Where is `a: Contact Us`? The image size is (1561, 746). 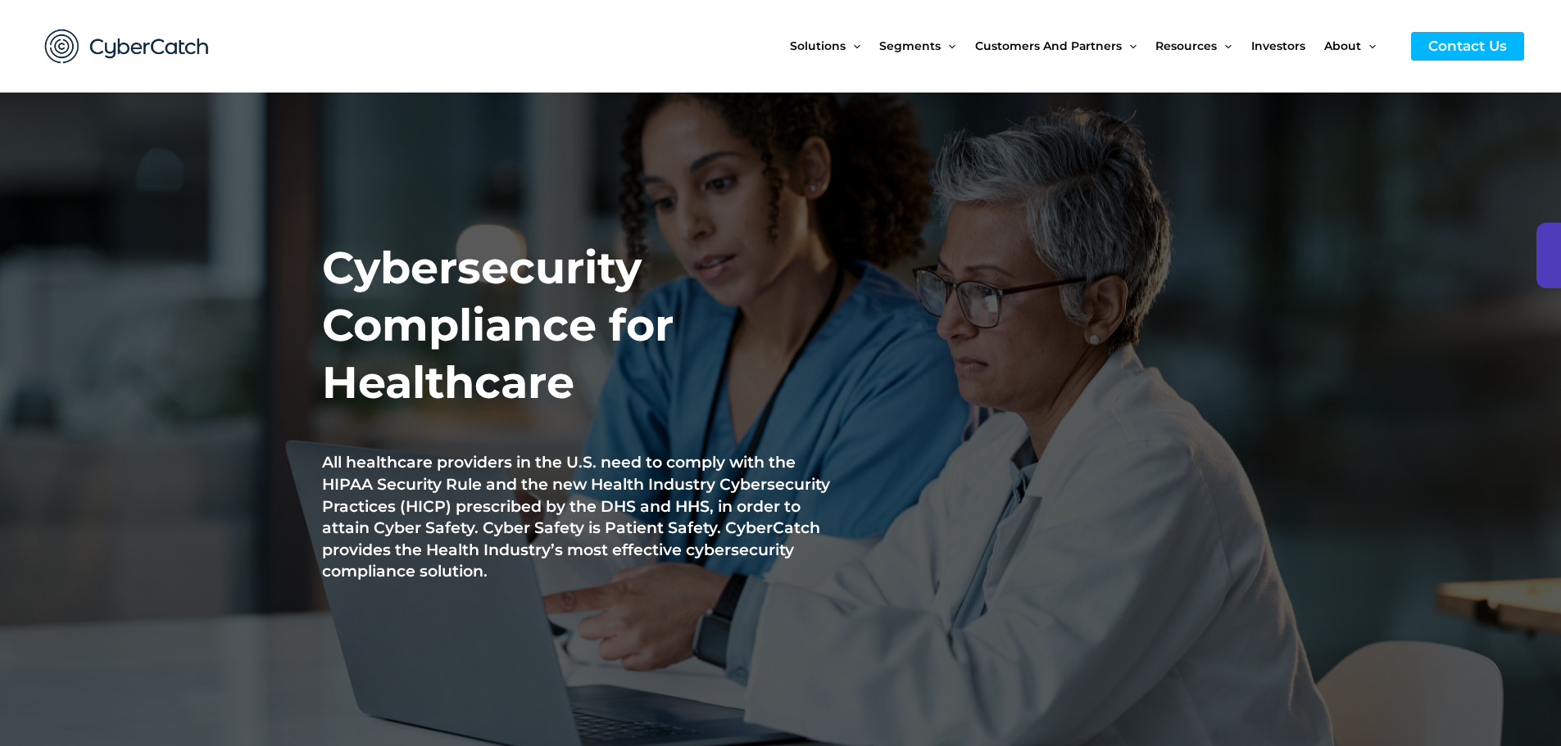
a: Contact Us is located at coordinates (1468, 46).